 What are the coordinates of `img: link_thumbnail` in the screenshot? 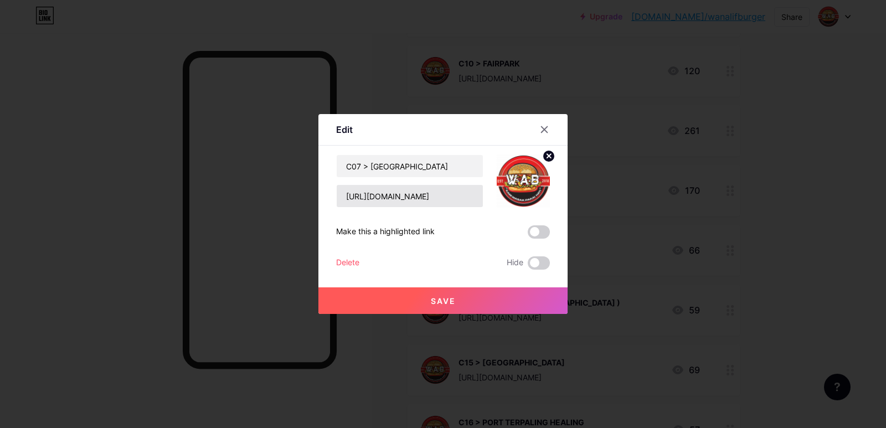 It's located at (523, 181).